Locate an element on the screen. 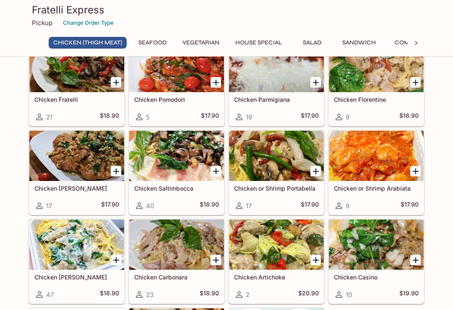 Image resolution: width=453 pixels, height=310 pixels. button: House Special is located at coordinates (258, 43).